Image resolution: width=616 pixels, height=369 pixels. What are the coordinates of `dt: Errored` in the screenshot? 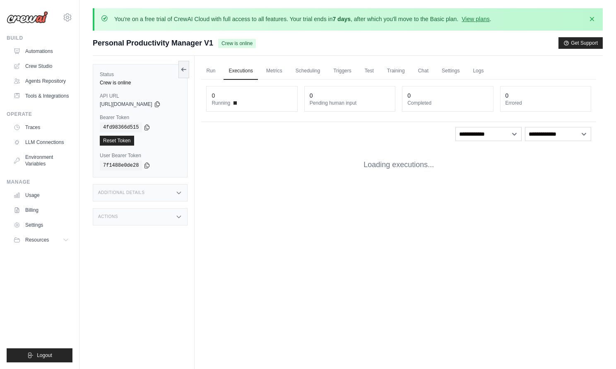 It's located at (545, 103).